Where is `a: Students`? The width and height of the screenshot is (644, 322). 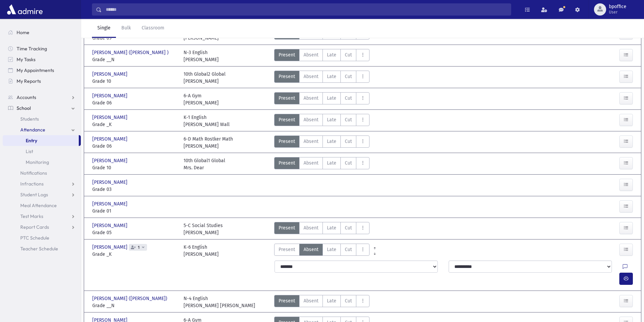
a: Students is located at coordinates (42, 119).